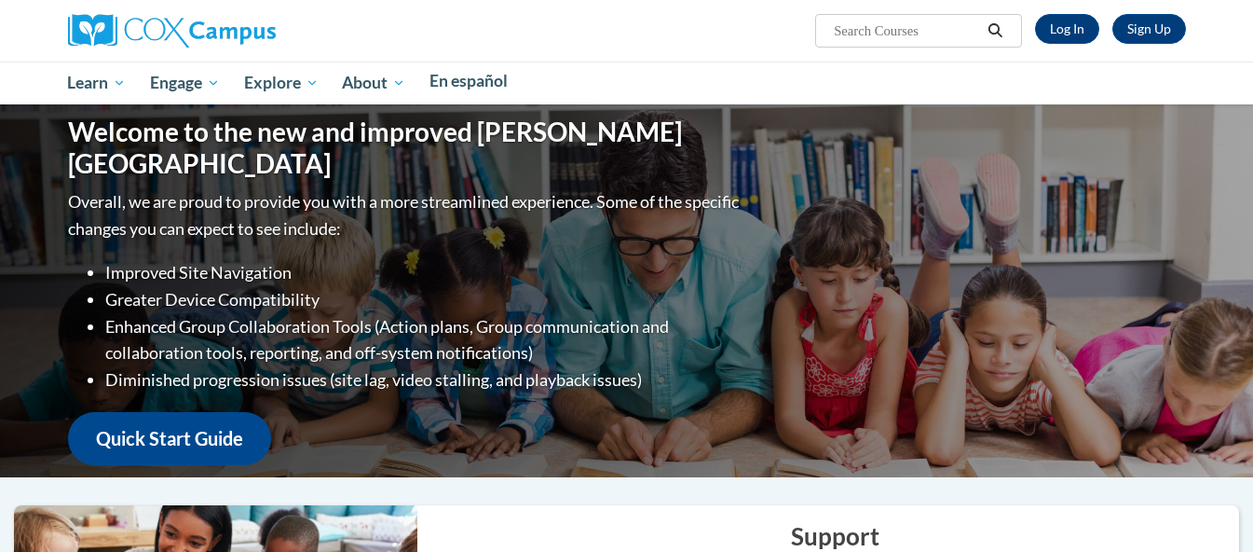  I want to click on a: Cox Campus, so click(171, 29).